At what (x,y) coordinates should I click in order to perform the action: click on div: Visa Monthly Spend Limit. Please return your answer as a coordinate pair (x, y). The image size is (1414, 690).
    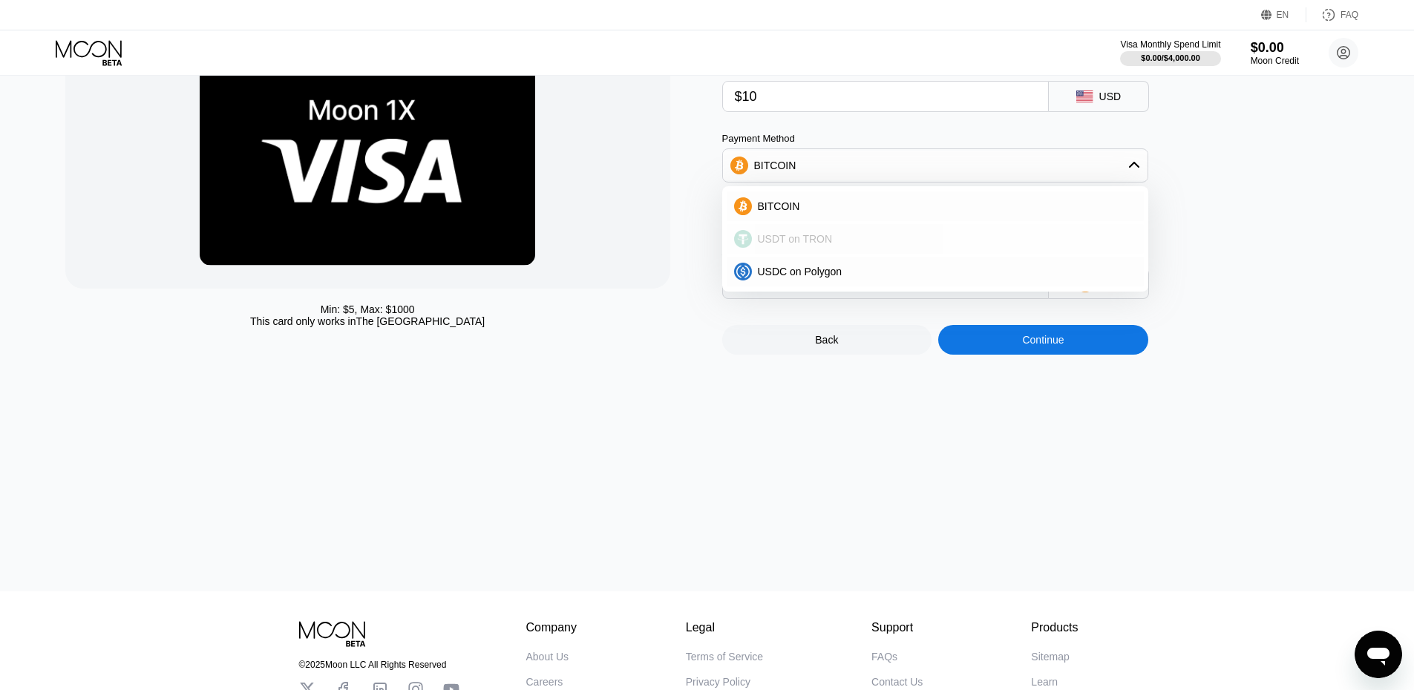
    Looking at the image, I should click on (1170, 45).